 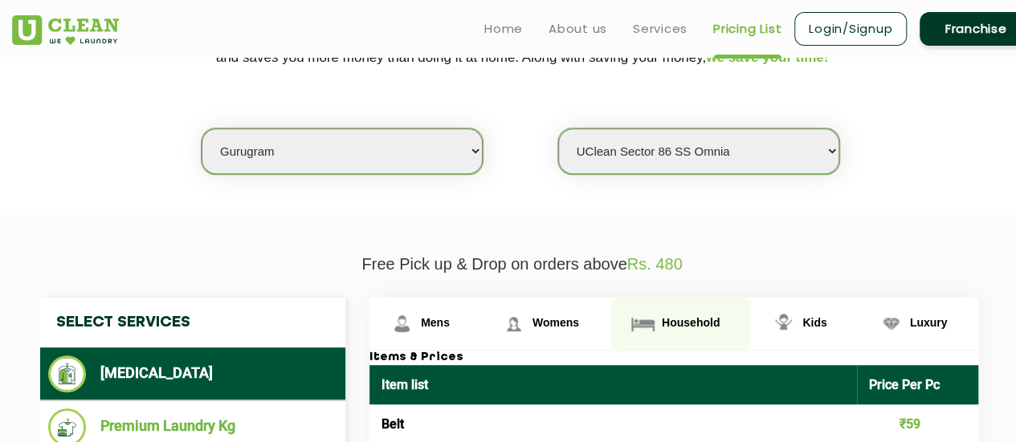 I want to click on span: Kids, so click(x=814, y=323).